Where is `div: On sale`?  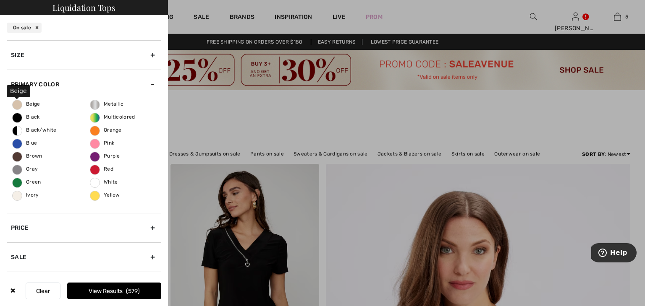 div: On sale is located at coordinates (24, 28).